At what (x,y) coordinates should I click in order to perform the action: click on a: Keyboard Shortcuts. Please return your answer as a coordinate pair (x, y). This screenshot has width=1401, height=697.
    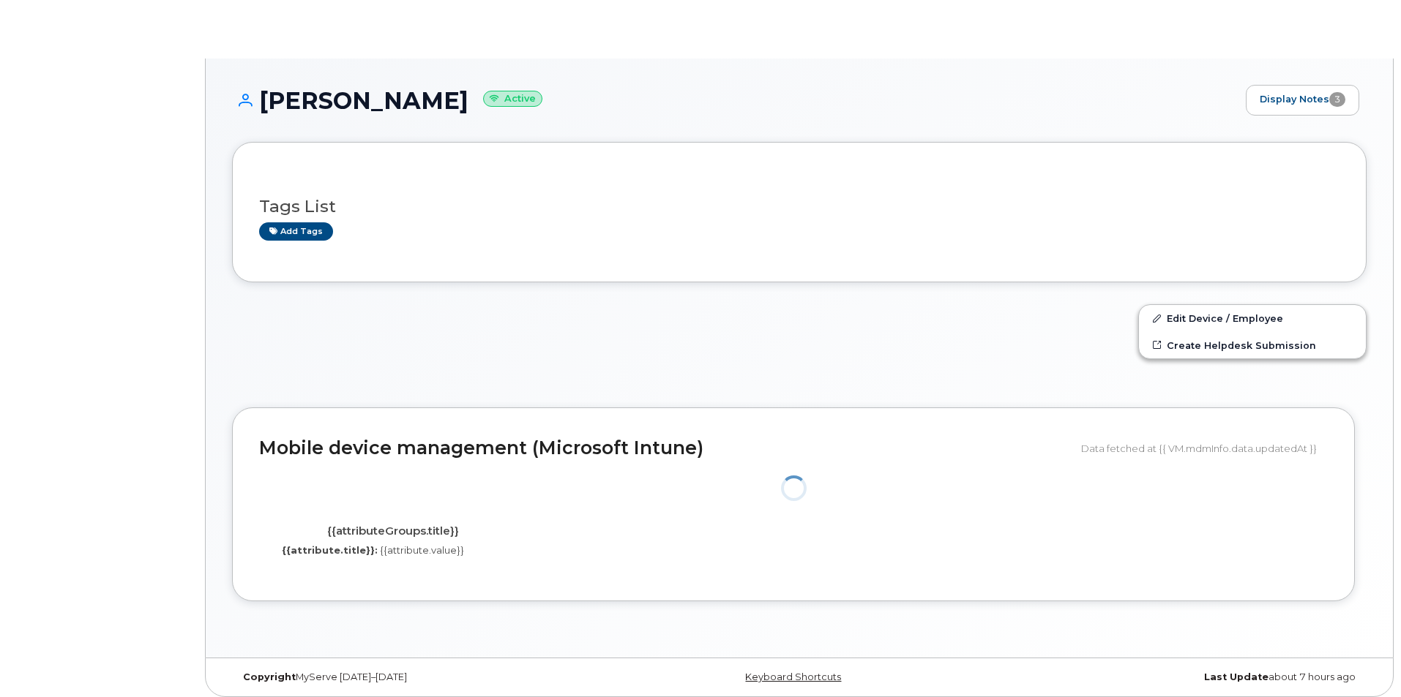
    Looking at the image, I should click on (793, 677).